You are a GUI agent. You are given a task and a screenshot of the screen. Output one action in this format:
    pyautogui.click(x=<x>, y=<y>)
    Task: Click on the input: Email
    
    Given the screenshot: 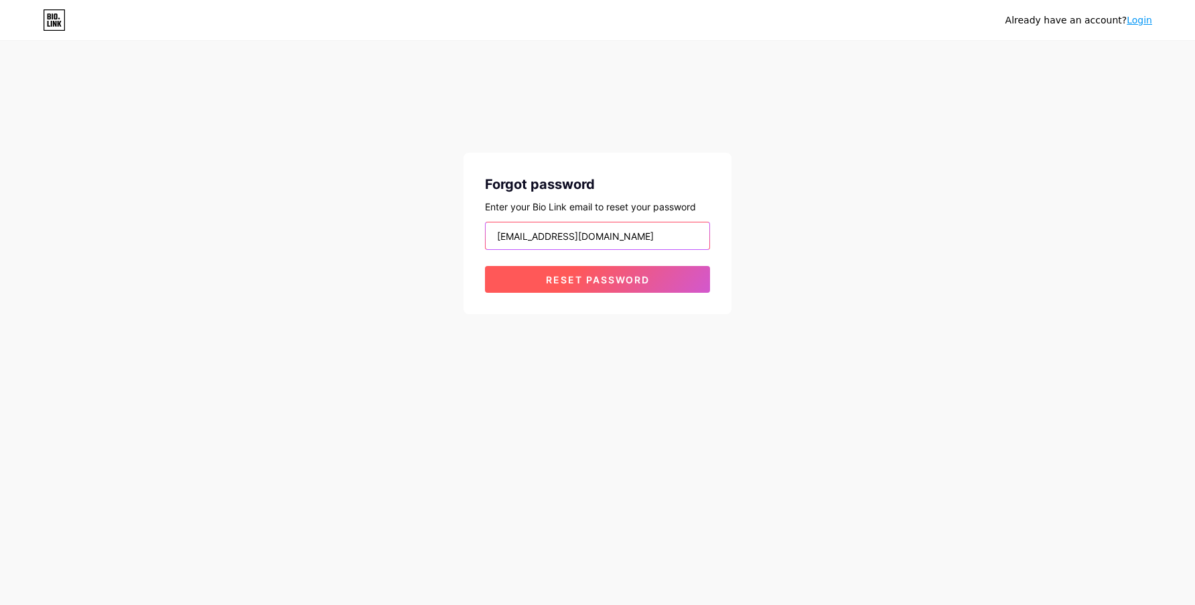 What is the action you would take?
    pyautogui.click(x=598, y=236)
    